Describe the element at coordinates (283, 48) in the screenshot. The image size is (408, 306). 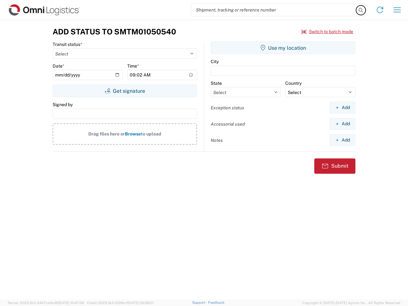
I see `button: Use my location` at that location.